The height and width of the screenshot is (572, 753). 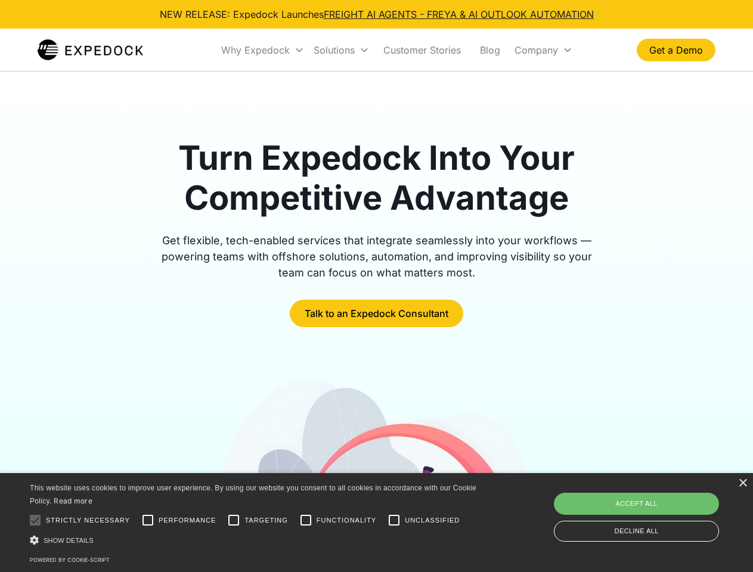 What do you see at coordinates (346, 520) in the screenshot?
I see `span: Functionality` at bounding box center [346, 520].